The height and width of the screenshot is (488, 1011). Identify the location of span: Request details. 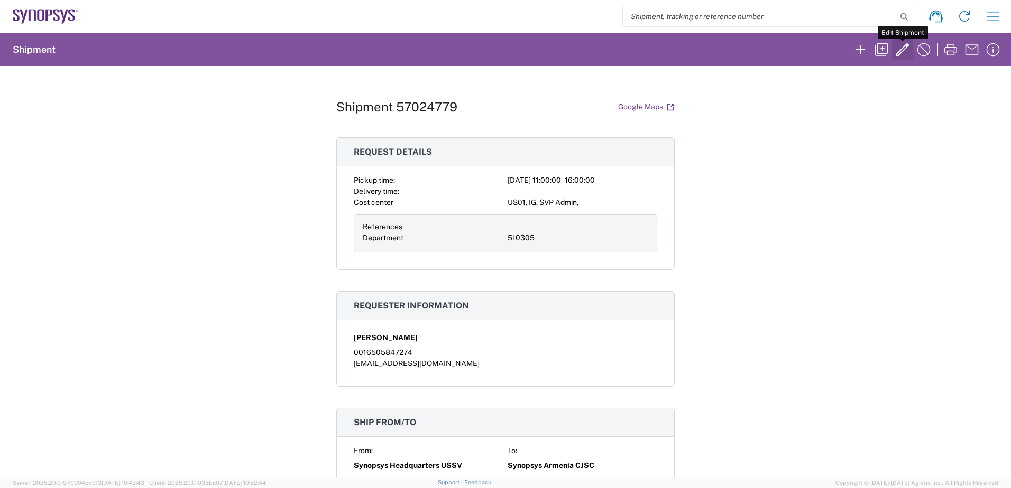
(393, 152).